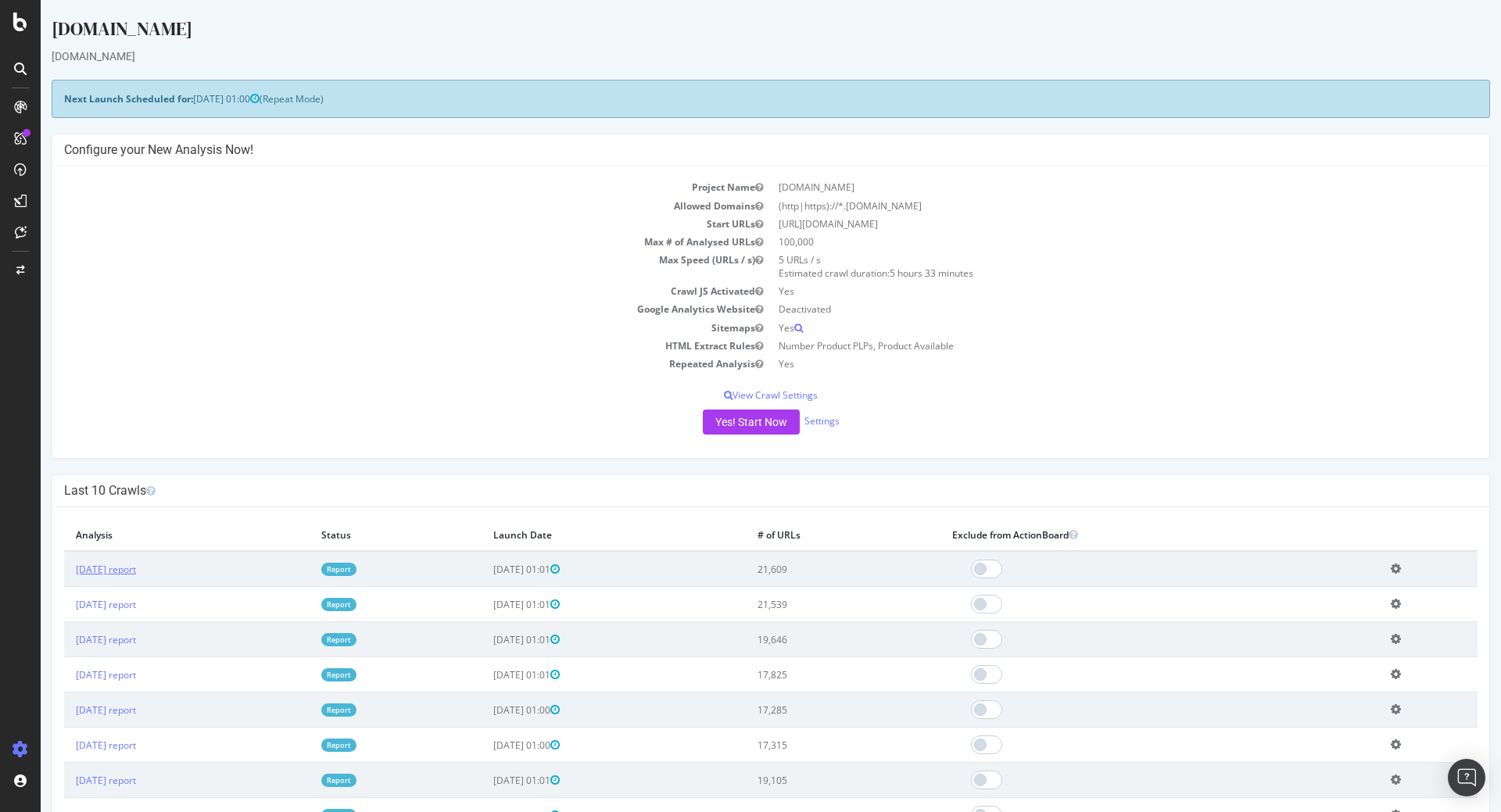 This screenshot has height=812, width=1501. I want to click on h4: Last 10 Crawls, so click(730, 490).